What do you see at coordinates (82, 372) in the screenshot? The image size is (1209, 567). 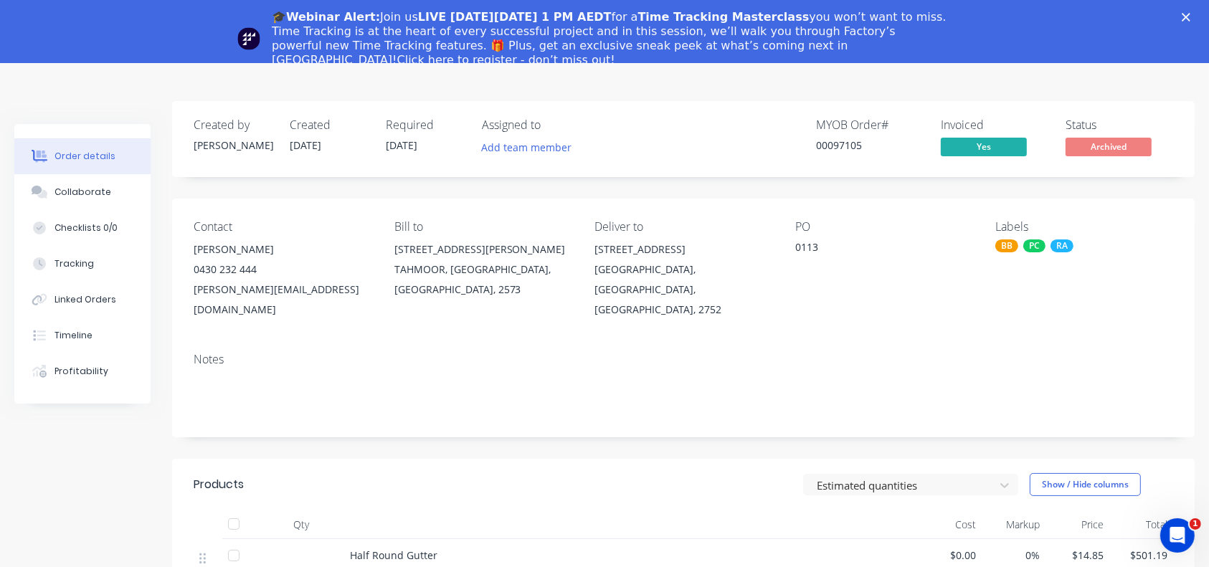 I see `button: Profitability` at bounding box center [82, 372].